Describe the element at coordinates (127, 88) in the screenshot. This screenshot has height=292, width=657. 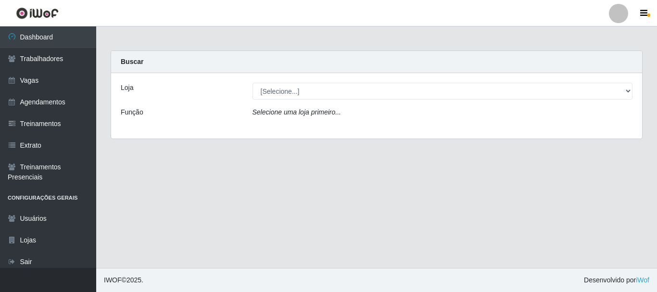
I see `label: Loja` at that location.